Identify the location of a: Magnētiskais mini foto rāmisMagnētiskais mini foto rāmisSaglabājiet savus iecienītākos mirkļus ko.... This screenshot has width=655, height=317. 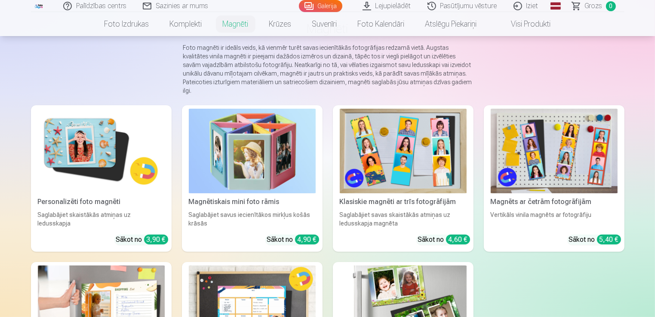
(252, 179).